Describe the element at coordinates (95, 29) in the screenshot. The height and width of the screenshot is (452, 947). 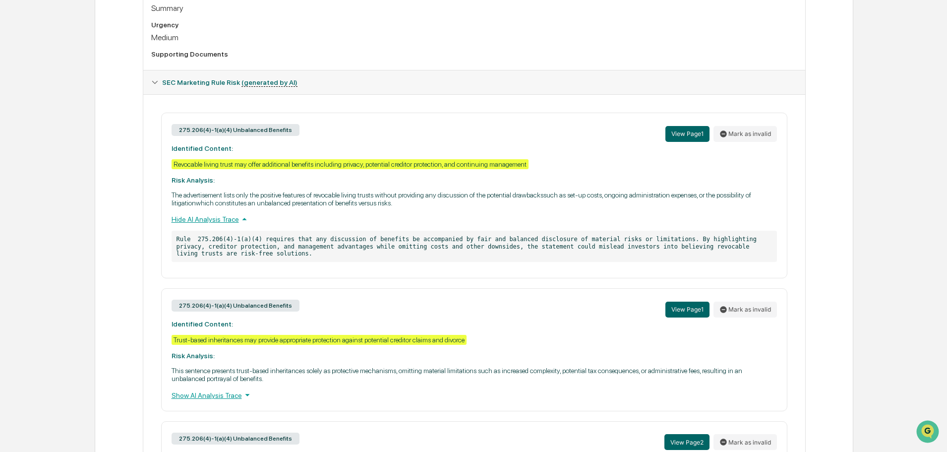
I see `p: How can we help?` at that location.